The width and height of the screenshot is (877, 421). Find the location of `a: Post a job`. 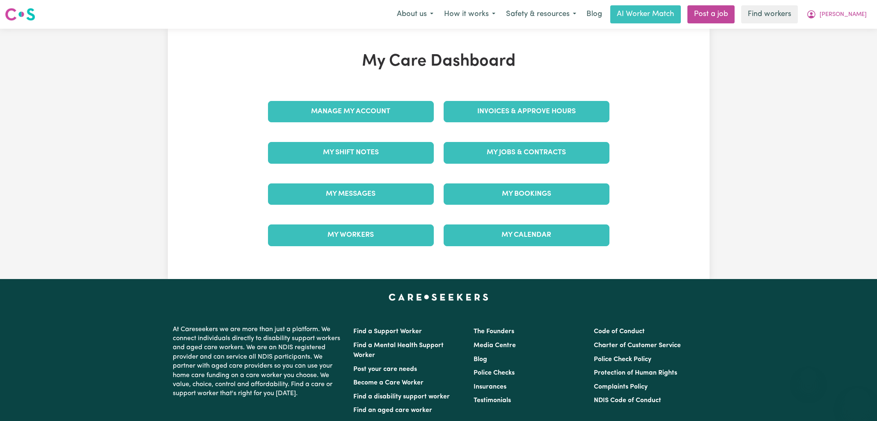

a: Post a job is located at coordinates (711, 14).